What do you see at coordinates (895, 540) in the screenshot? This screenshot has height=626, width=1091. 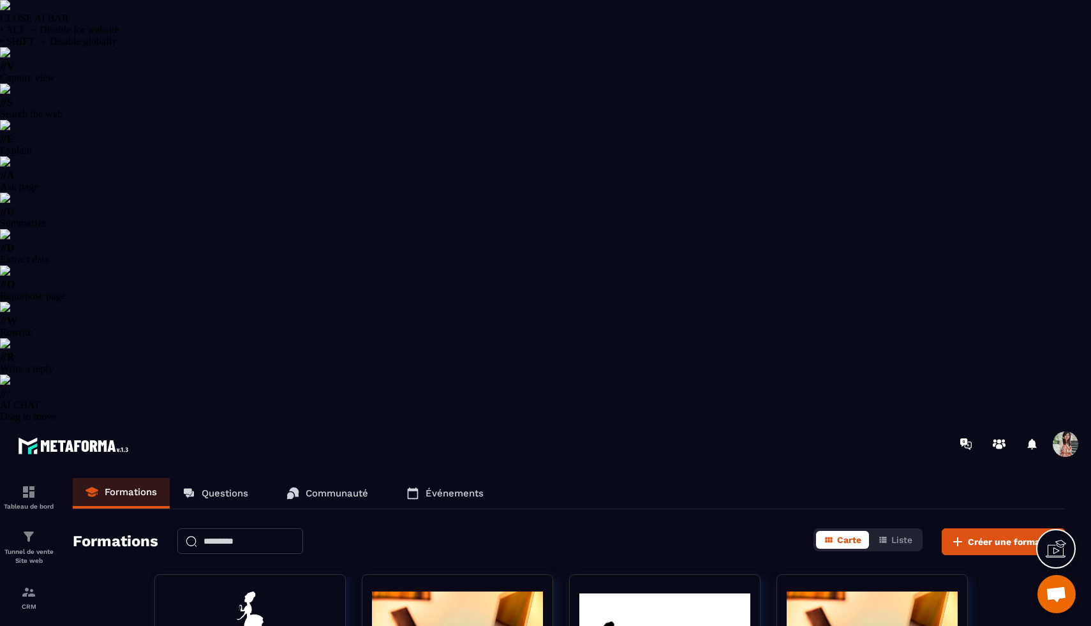 I see `button: Liste` at bounding box center [895, 540].